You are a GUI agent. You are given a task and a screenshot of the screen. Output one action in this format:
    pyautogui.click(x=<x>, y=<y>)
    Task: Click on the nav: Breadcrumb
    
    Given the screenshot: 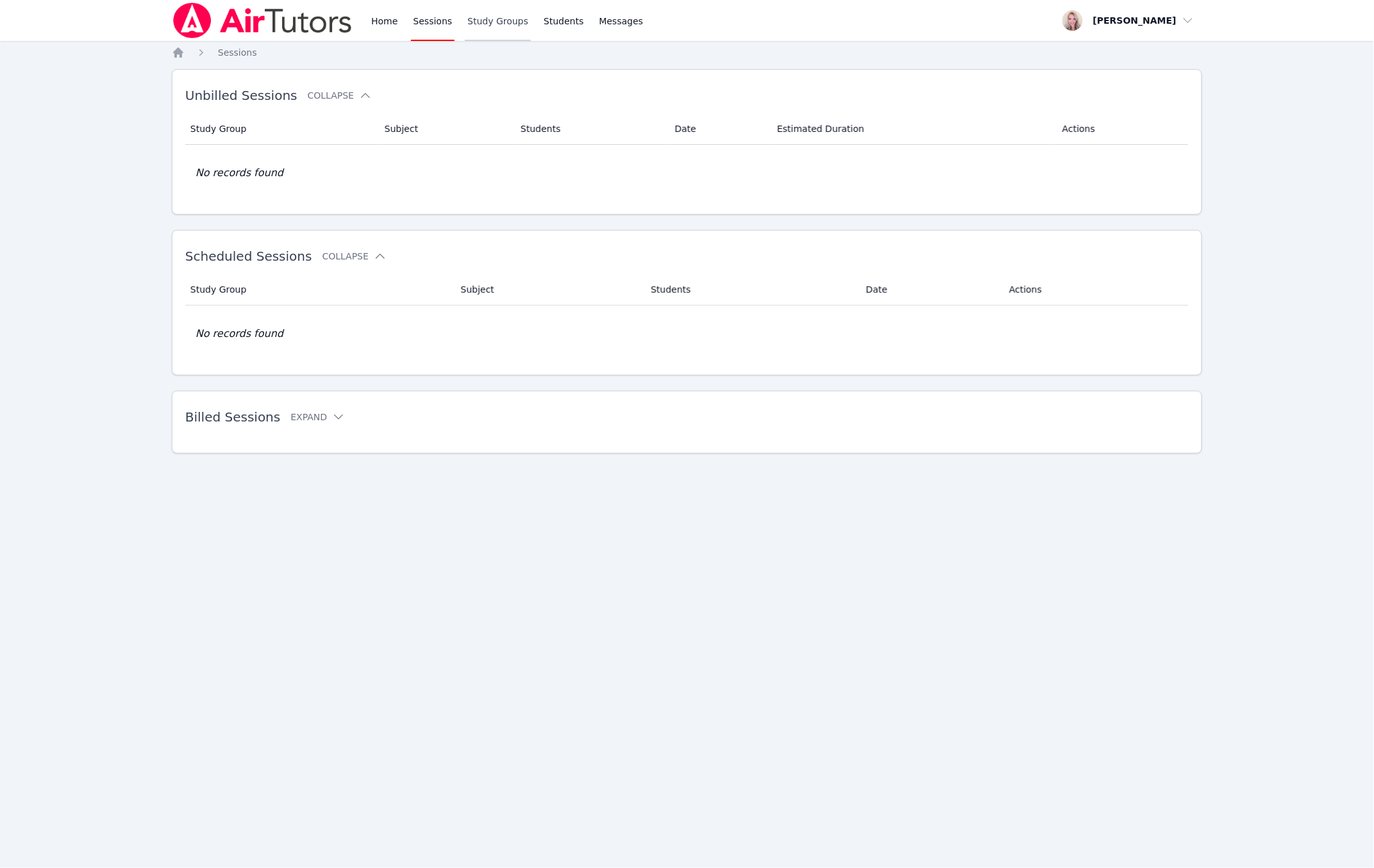 What is the action you would take?
    pyautogui.click(x=687, y=52)
    